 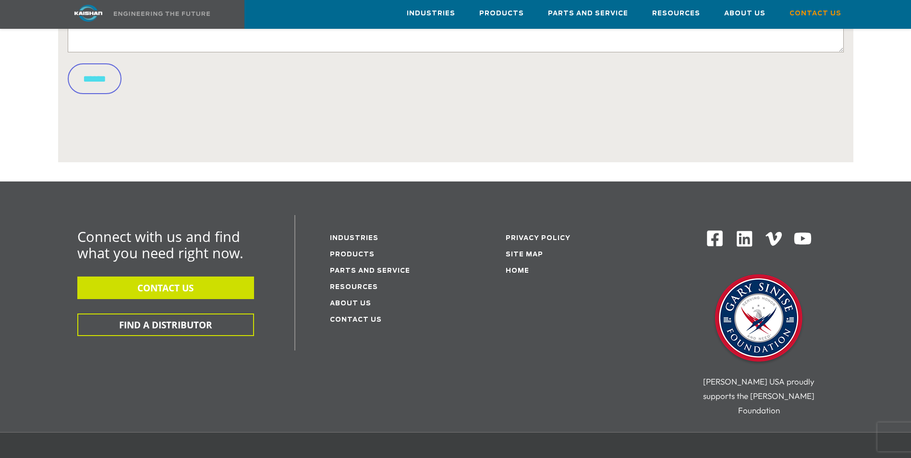 What do you see at coordinates (744, 239) in the screenshot?
I see `img: Linkedin` at bounding box center [744, 239].